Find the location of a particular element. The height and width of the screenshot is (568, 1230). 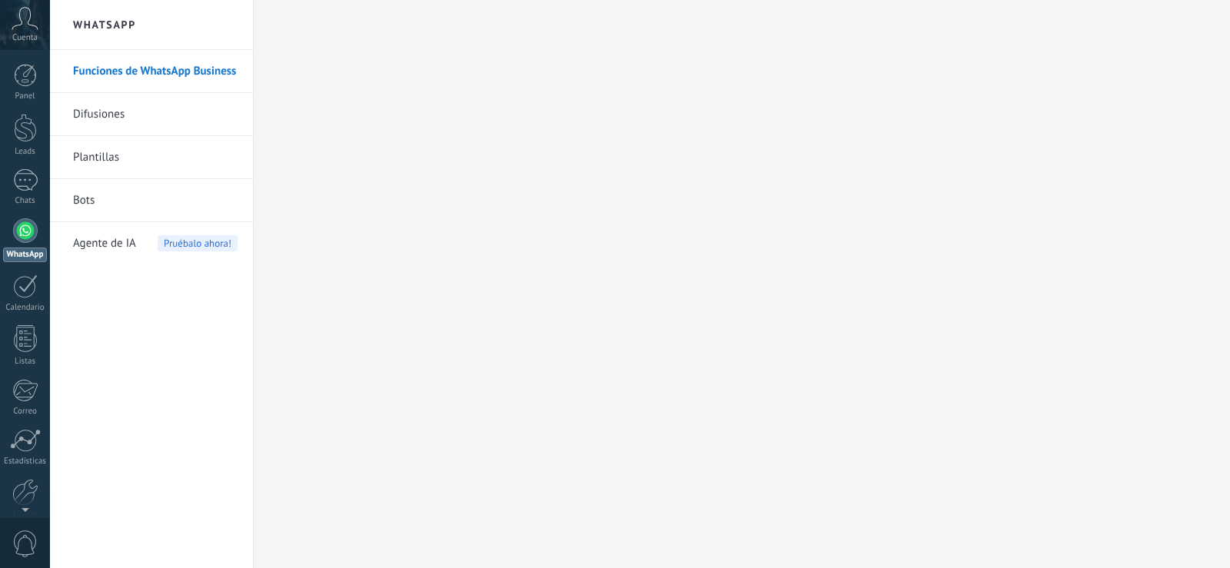

div: Listas is located at coordinates (25, 361).